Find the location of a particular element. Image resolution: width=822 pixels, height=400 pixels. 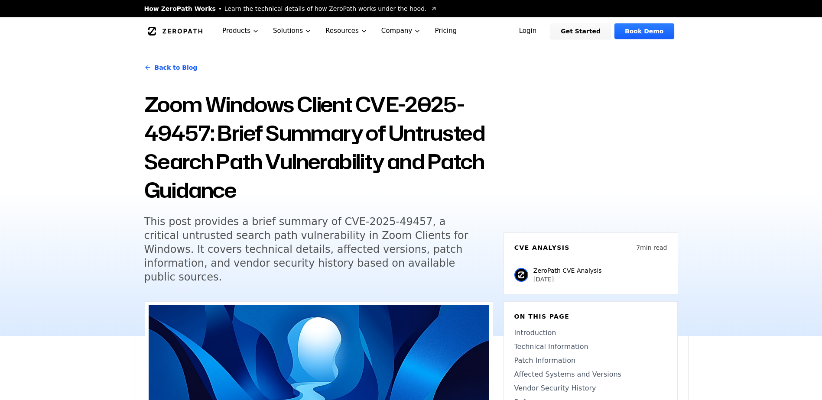

a: Pricing is located at coordinates (445, 31).